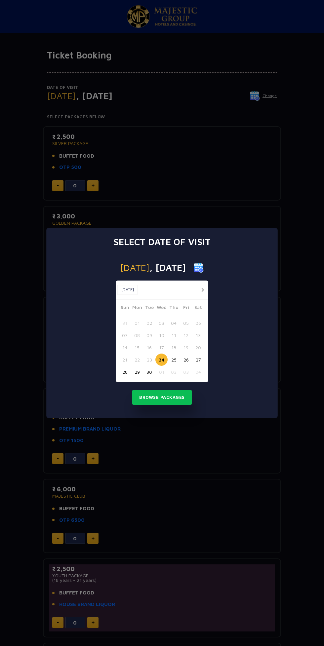 Image resolution: width=324 pixels, height=646 pixels. What do you see at coordinates (149, 335) in the screenshot?
I see `button: 09` at bounding box center [149, 335].